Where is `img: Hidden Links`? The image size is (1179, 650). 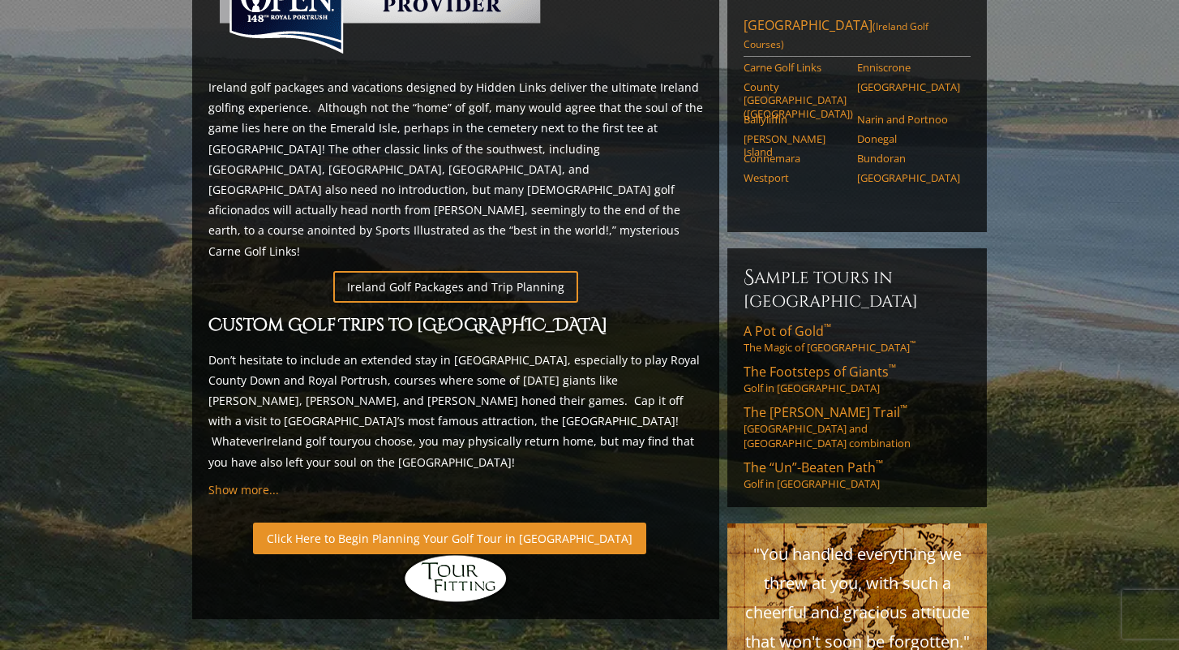 img: Hidden Links is located at coordinates (456, 578).